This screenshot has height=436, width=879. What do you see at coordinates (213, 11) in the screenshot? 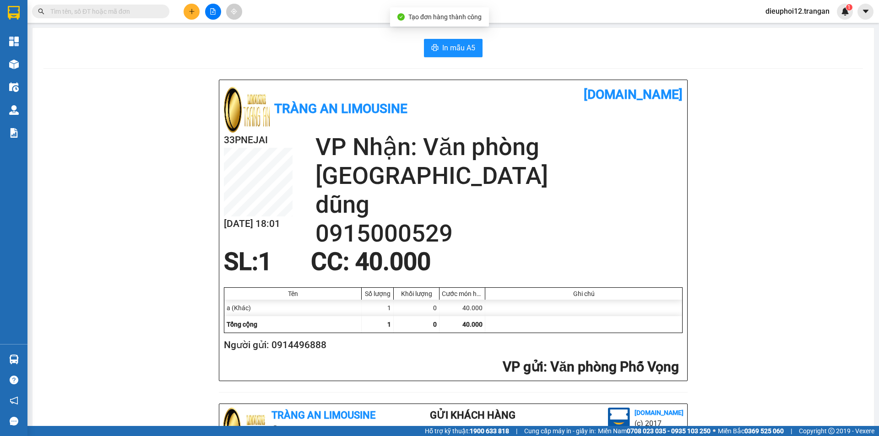
I see `button: file-add` at bounding box center [213, 11].